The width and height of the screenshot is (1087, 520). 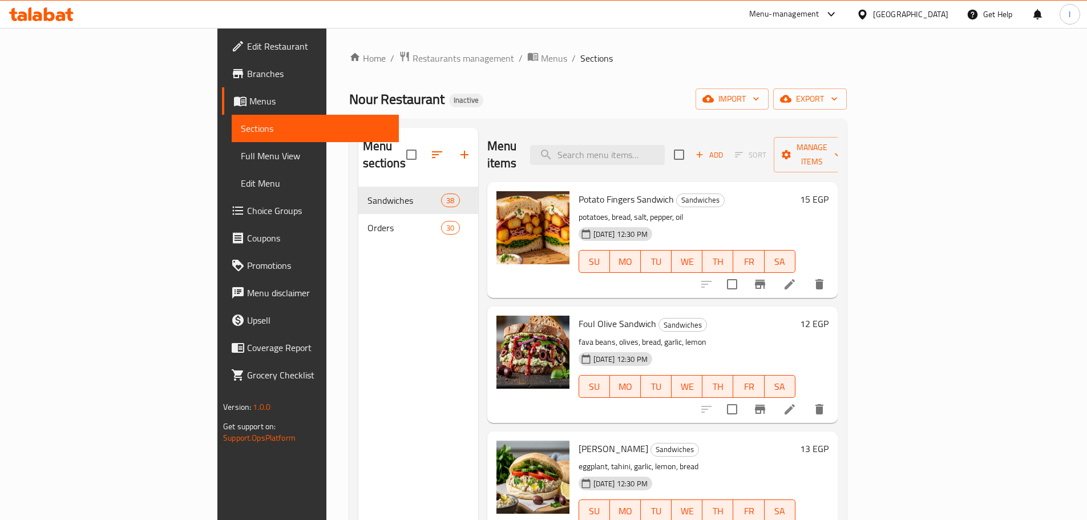 What do you see at coordinates (315, 128) in the screenshot?
I see `a: Sections` at bounding box center [315, 128].